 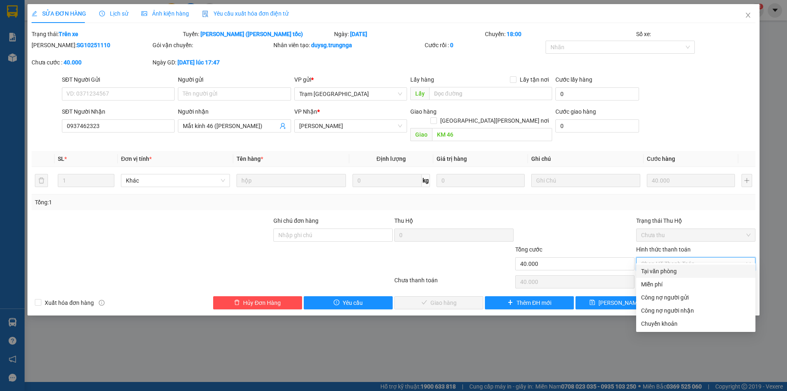 What do you see at coordinates (283, 126) in the screenshot?
I see `span: user-add` at bounding box center [283, 126].